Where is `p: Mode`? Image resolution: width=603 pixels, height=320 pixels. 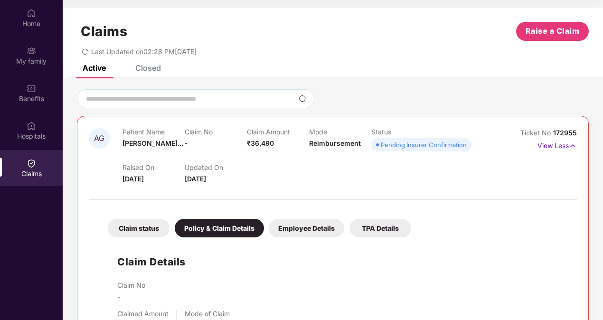
p: Mode is located at coordinates (340, 132).